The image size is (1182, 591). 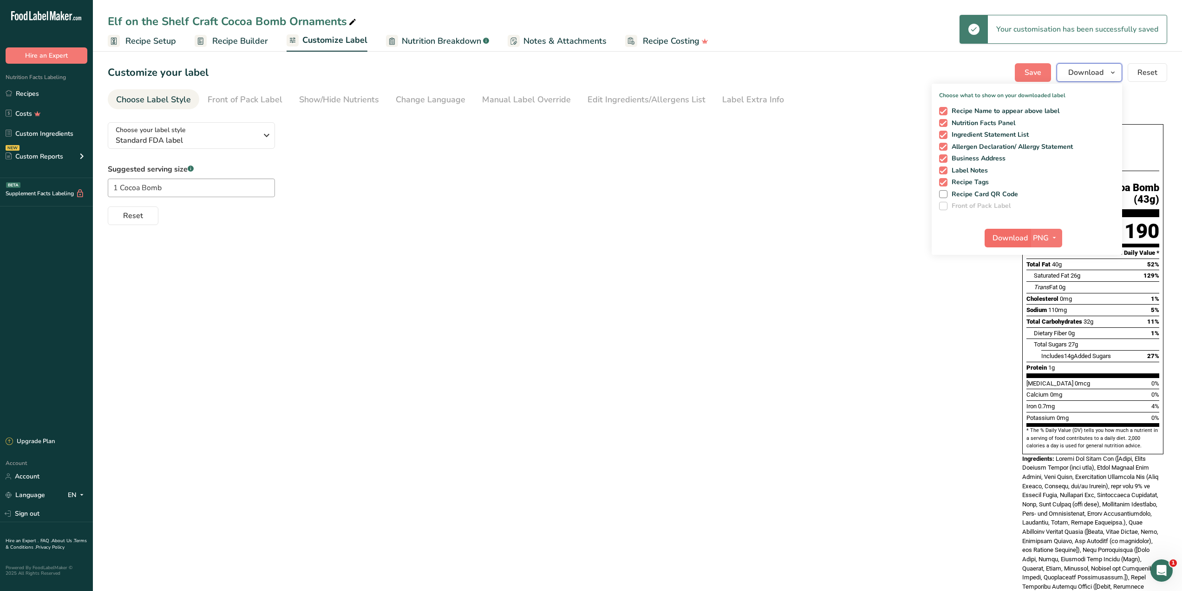 What do you see at coordinates (1154, 321) in the screenshot?
I see `span: 11%` at bounding box center [1154, 321].